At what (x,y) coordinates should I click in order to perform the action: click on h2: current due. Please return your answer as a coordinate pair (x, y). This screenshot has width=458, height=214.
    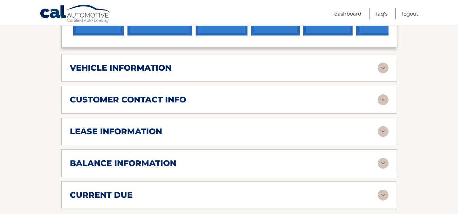
    Looking at the image, I should click on (101, 195).